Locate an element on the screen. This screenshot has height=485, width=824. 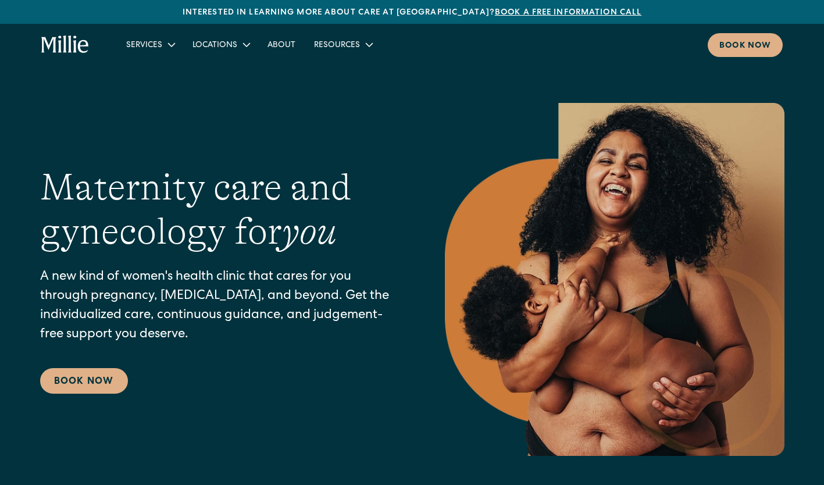
a: Book now is located at coordinates (745, 45).